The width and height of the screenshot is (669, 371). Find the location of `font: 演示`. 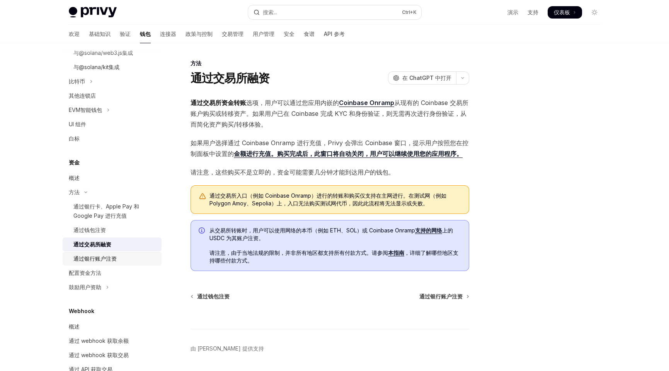

font: 演示 is located at coordinates (513, 12).